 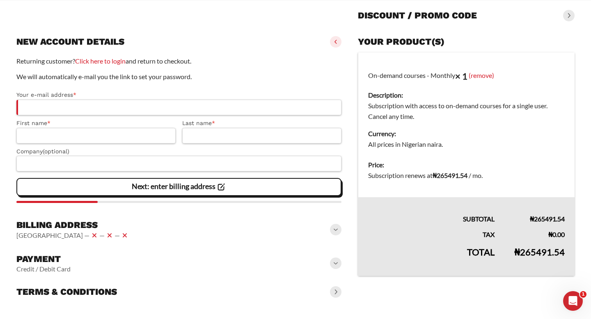 I want to click on bdi: 0.00, so click(x=557, y=234).